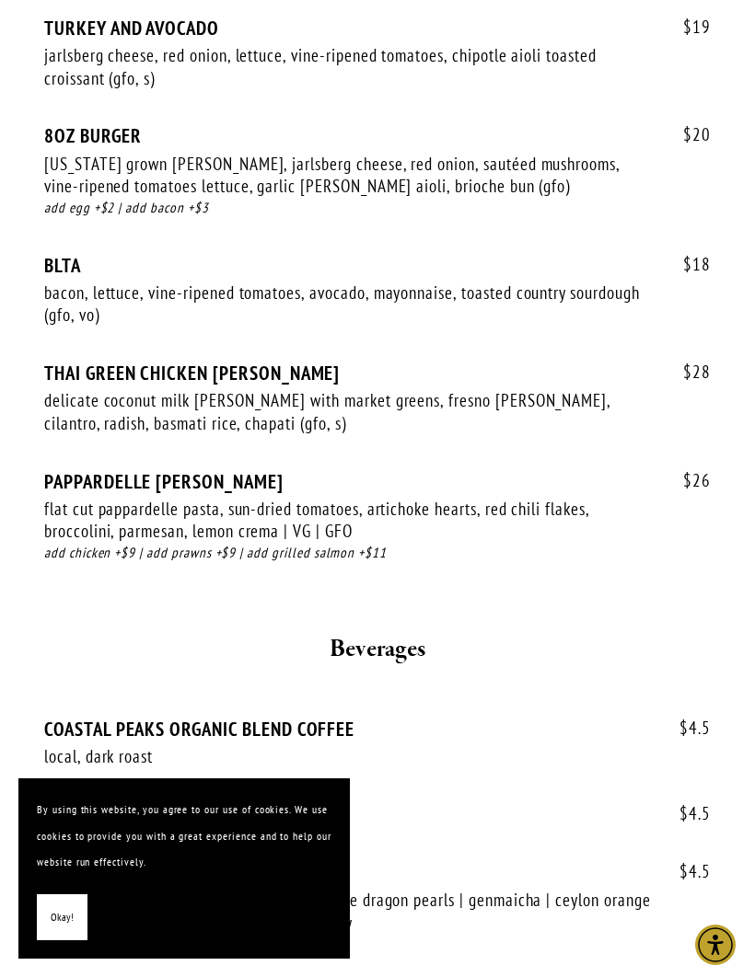 The height and width of the screenshot is (977, 755). I want to click on span: 28, so click(688, 372).